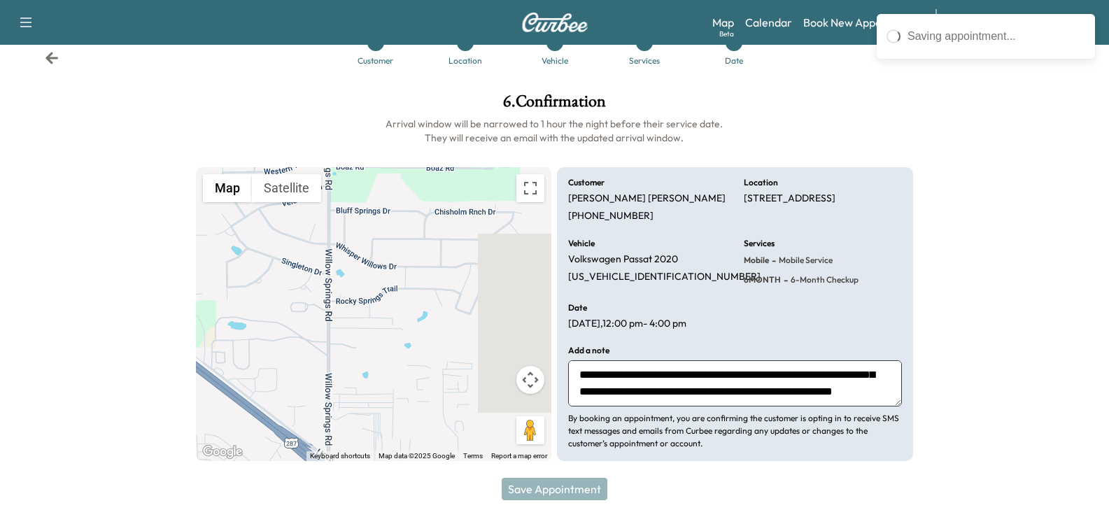  I want to click on h6: Location, so click(761, 183).